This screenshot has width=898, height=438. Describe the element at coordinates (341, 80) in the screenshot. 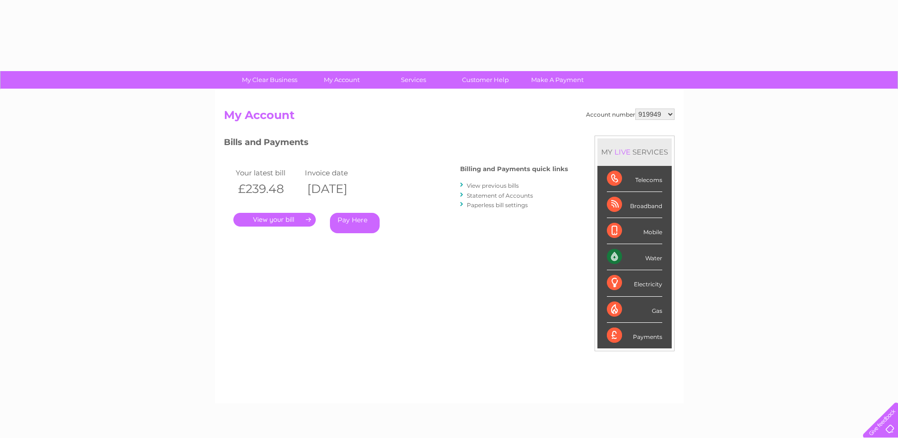

I see `a: My Account` at that location.